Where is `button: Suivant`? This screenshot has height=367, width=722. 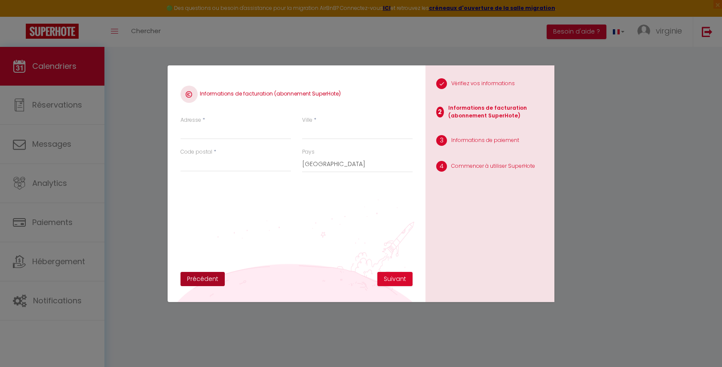
button: Suivant is located at coordinates (395, 279).